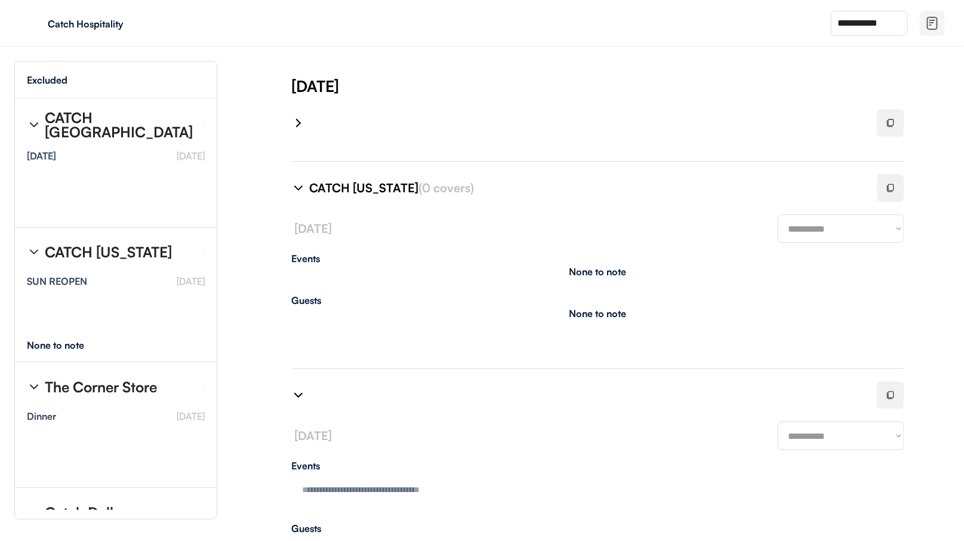  I want to click on div: Dinner, so click(41, 416).